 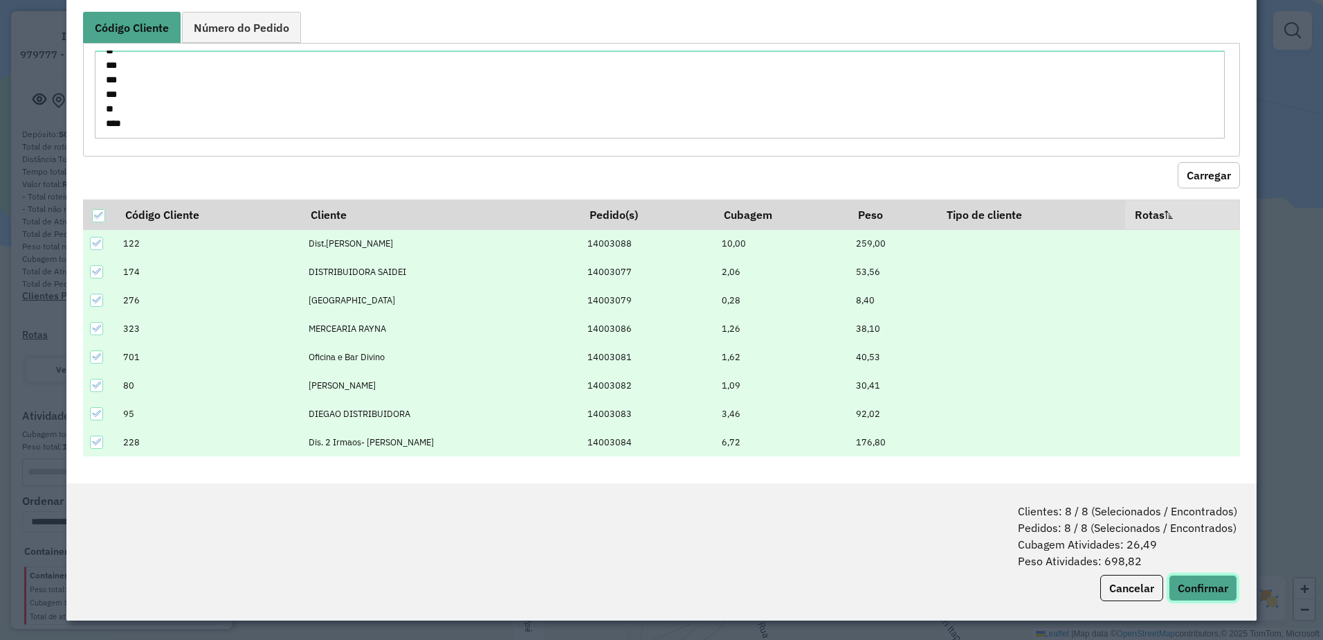 I want to click on td: 53,56, so click(x=894, y=271).